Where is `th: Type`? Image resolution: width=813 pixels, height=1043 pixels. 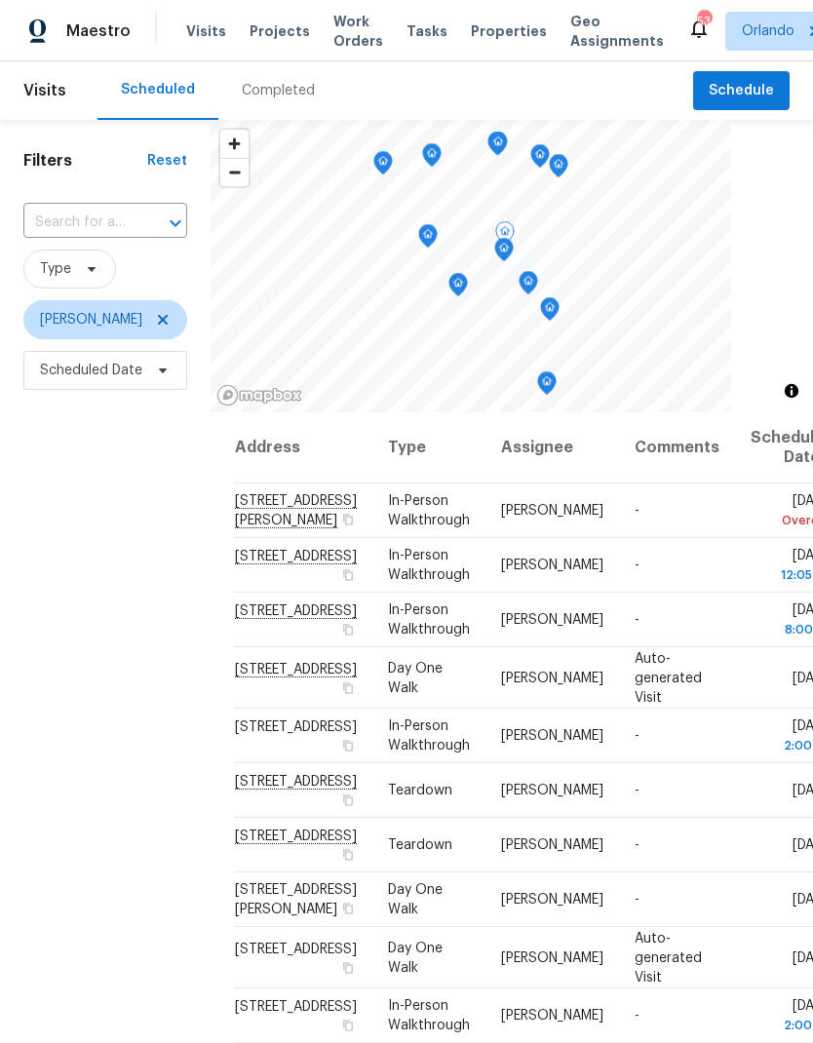 th: Type is located at coordinates (429, 447).